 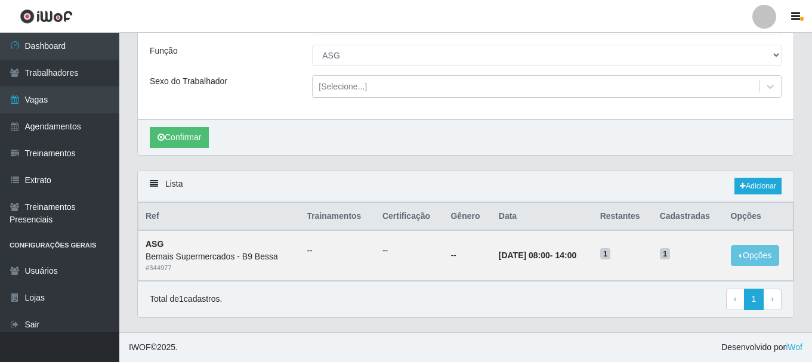 I want to click on a: Adicionar, so click(x=758, y=186).